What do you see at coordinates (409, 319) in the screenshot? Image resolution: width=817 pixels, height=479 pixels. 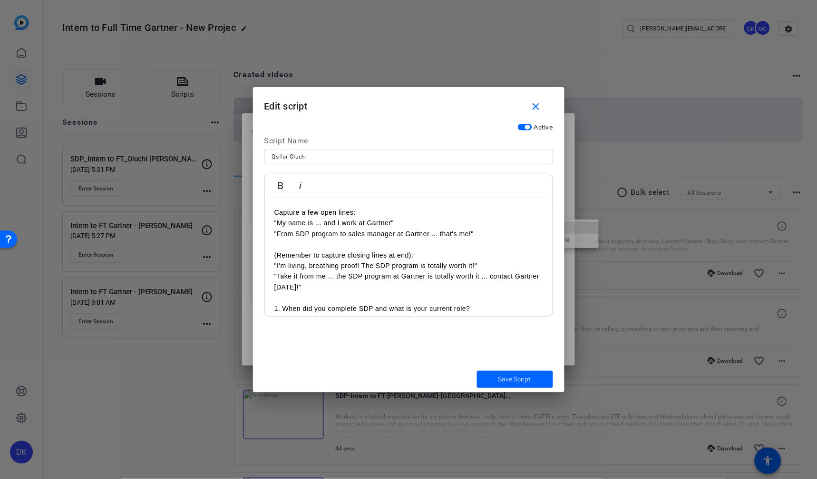 I see `p: 2. What was your first impression of the program?` at bounding box center [409, 319].